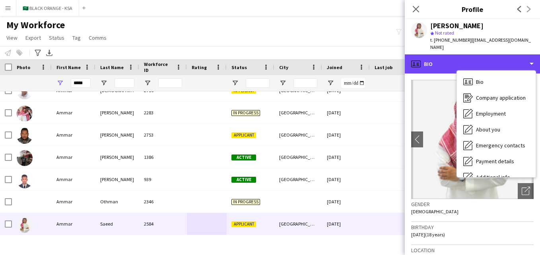 This screenshot has height=255, width=540. Describe the element at coordinates (500, 98) in the screenshot. I see `span: Company application` at that location.